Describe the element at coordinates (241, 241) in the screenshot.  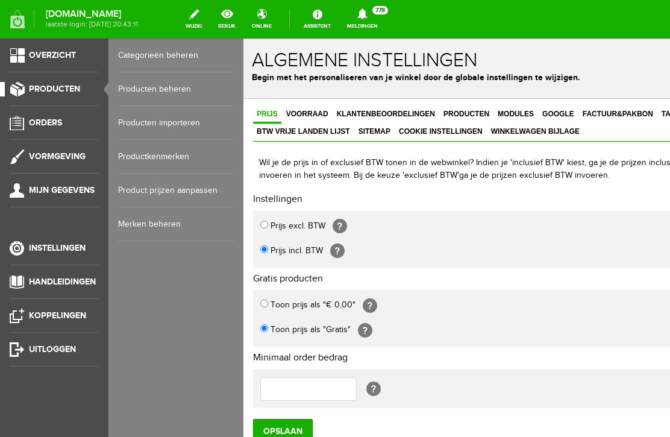
I see `h2: Gratis producten` at that location.